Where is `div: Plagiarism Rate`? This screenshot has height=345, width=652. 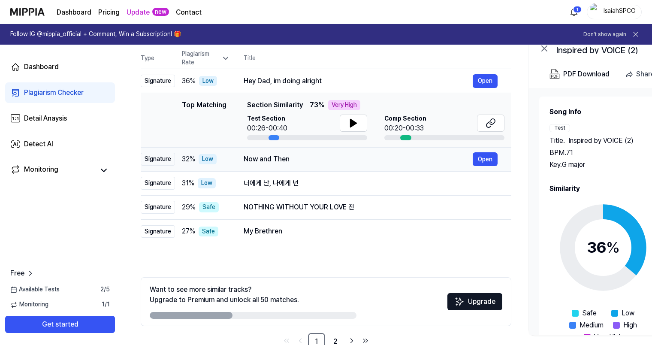 div: Plagiarism Rate is located at coordinates (206, 58).